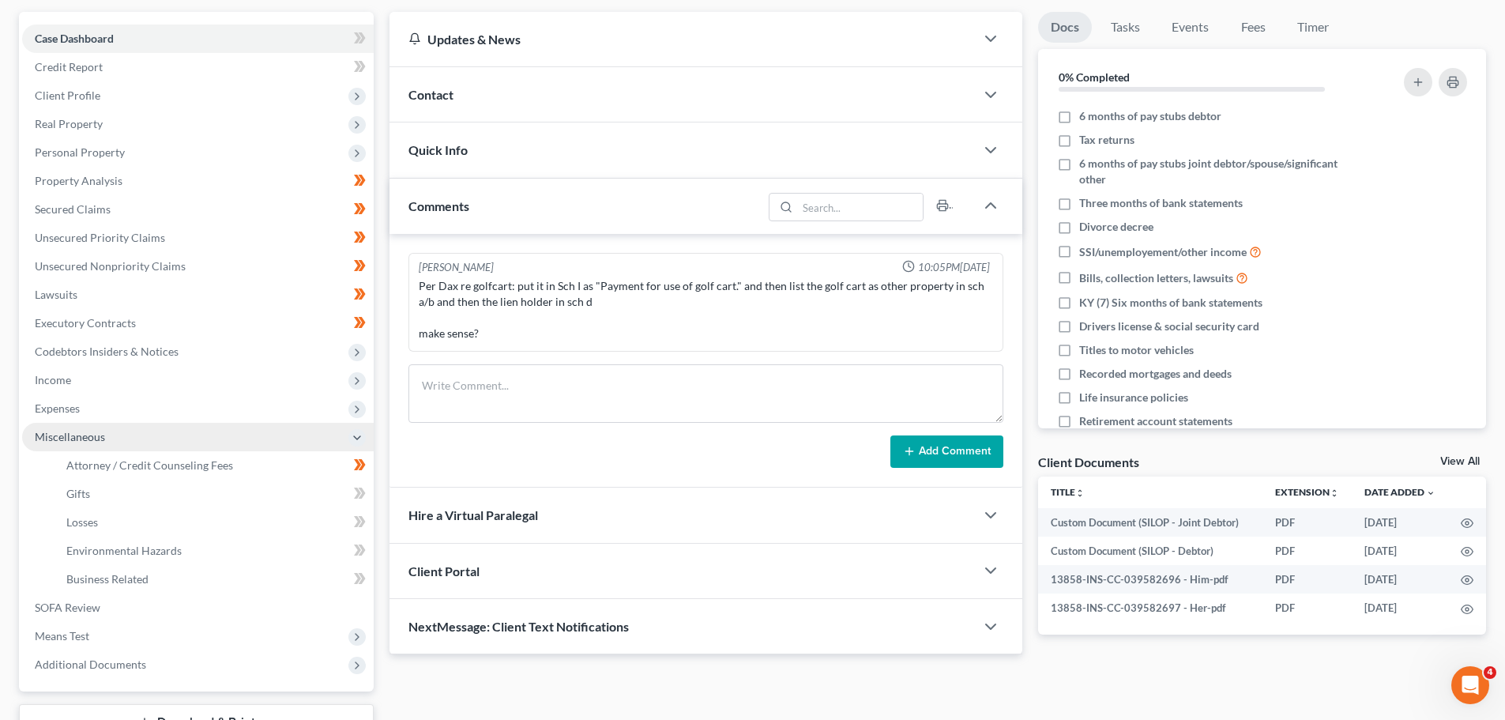 The height and width of the screenshot is (720, 1505). What do you see at coordinates (67, 95) in the screenshot?
I see `span: Client Profile` at bounding box center [67, 95].